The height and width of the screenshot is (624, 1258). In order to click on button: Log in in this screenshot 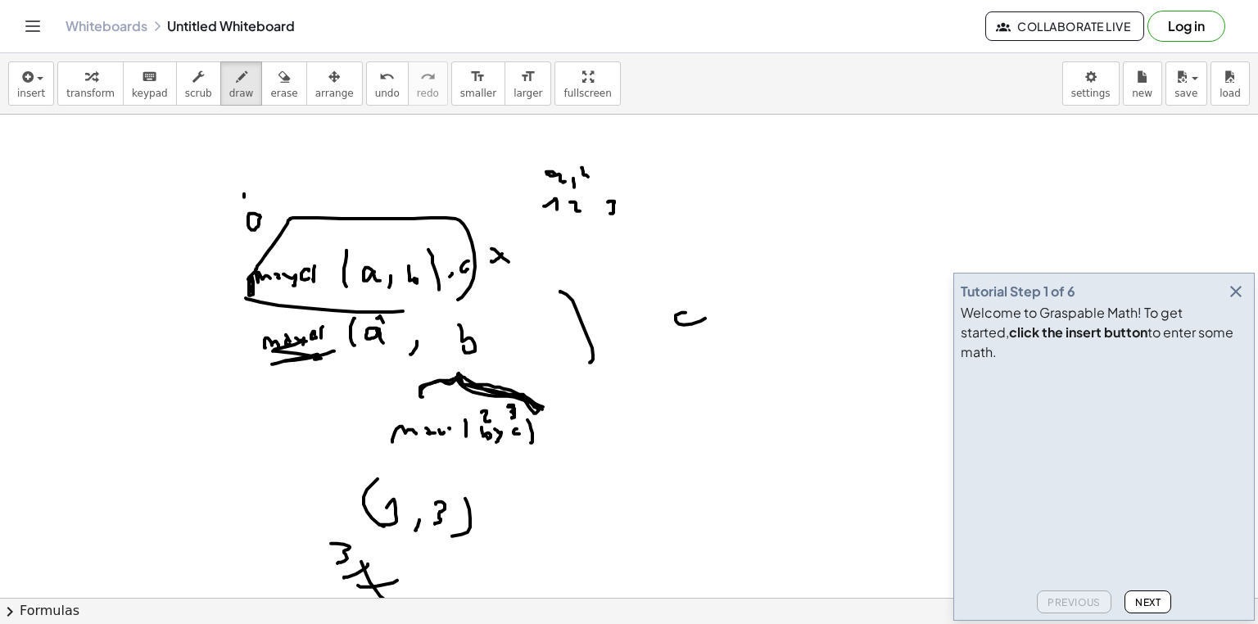, I will do `click(1186, 26)`.